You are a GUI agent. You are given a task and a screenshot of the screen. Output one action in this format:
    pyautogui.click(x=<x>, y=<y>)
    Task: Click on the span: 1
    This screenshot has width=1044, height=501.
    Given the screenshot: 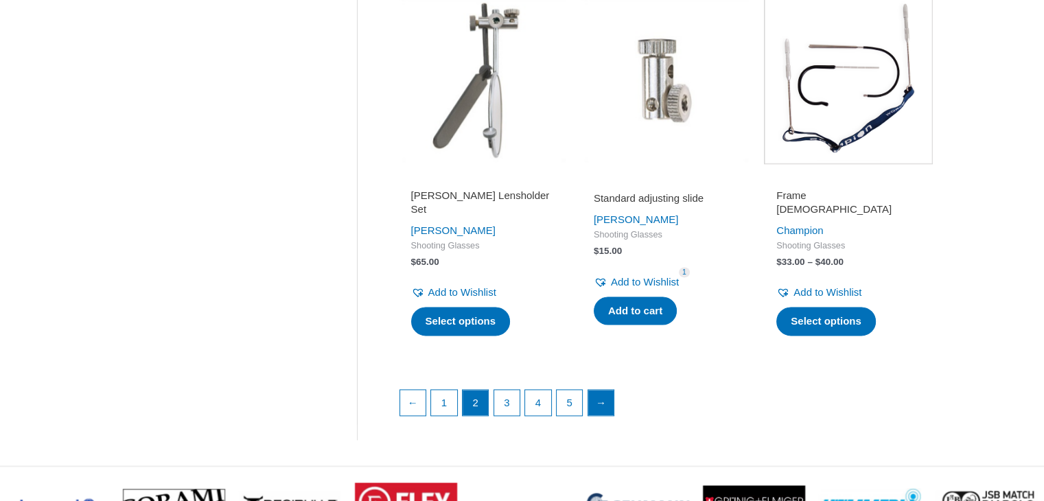 What is the action you would take?
    pyautogui.click(x=684, y=272)
    